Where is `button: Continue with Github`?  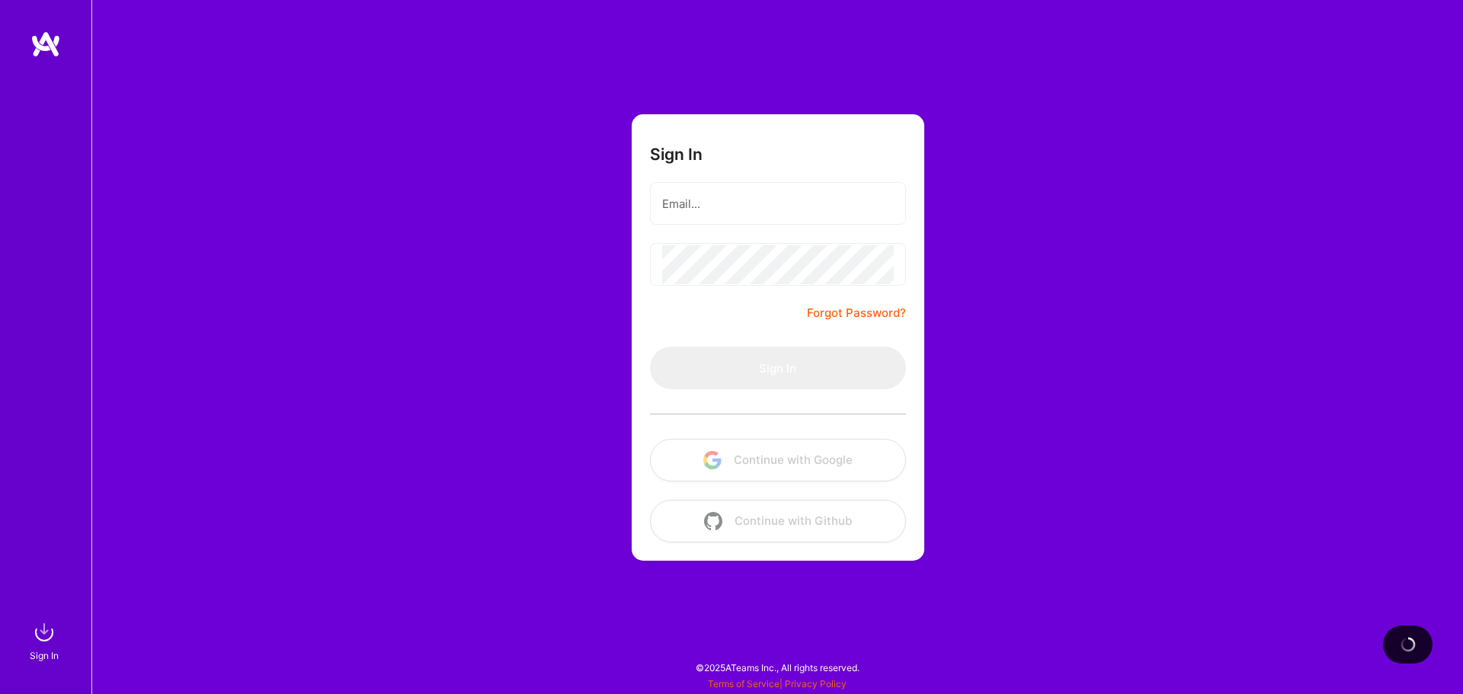 button: Continue with Github is located at coordinates (778, 521).